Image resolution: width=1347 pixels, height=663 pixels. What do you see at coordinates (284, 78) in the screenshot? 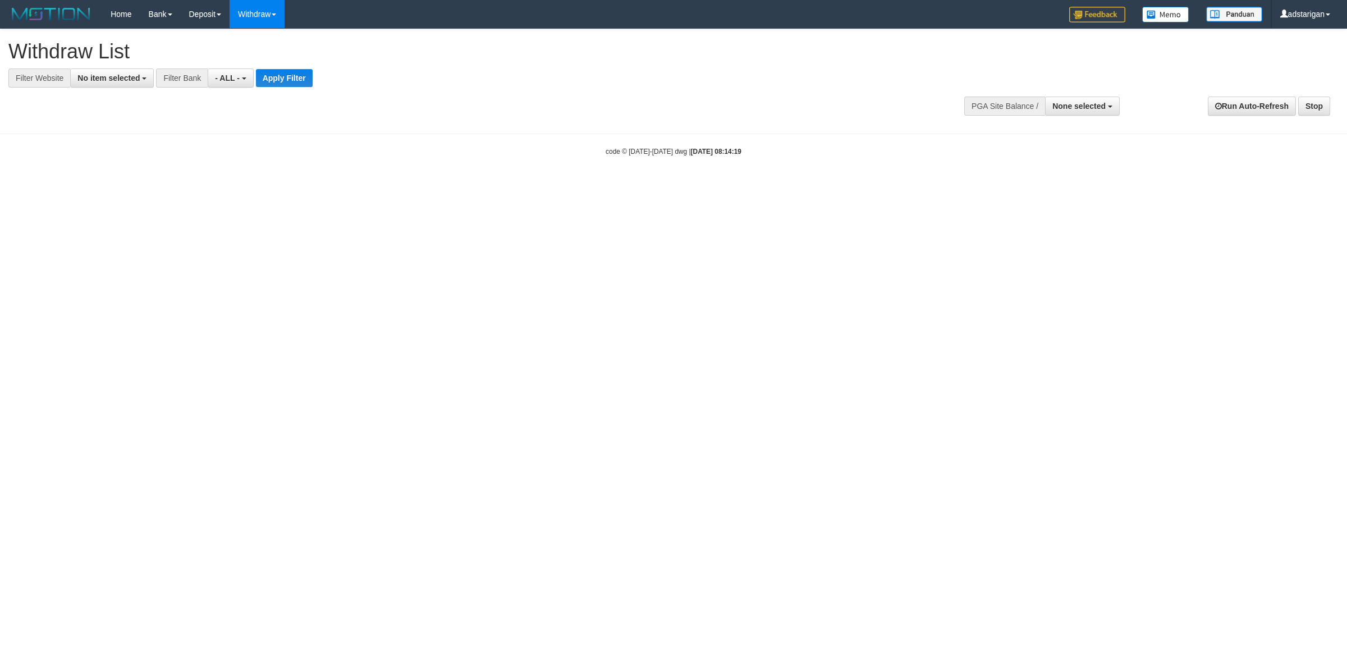
I see `button: Apply Filter` at bounding box center [284, 78].